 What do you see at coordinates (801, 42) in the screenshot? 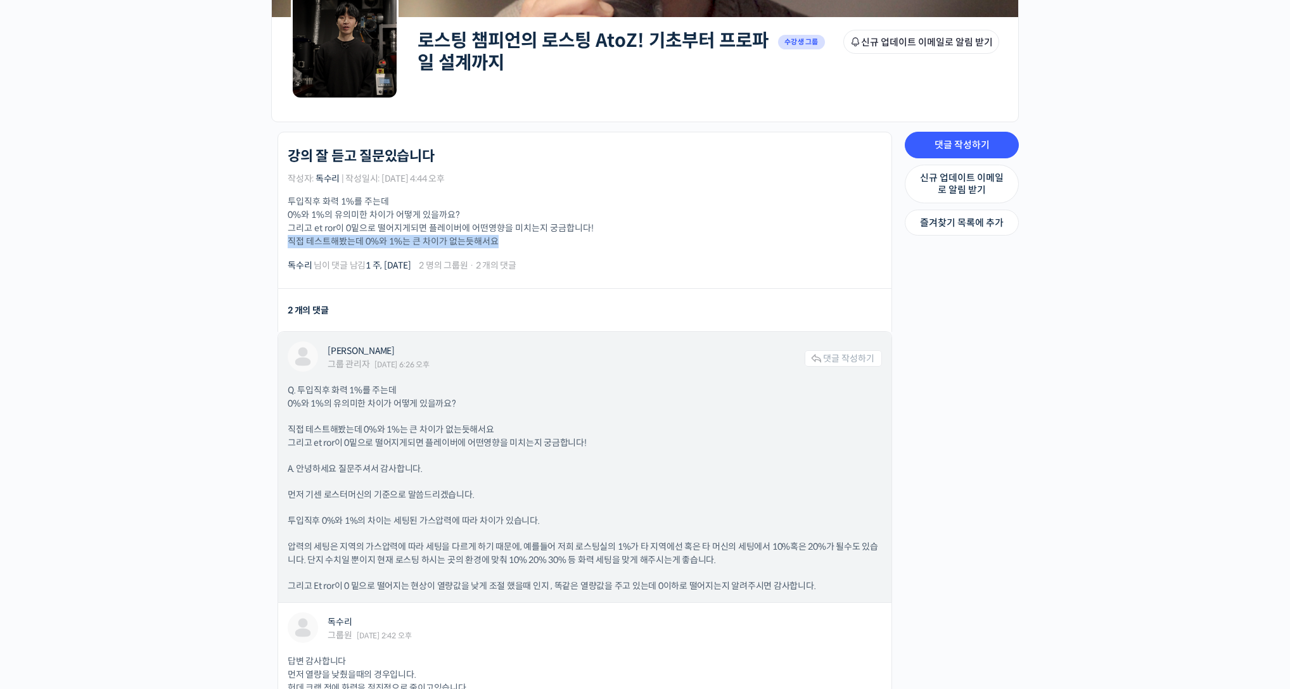
I see `span: 수강생 그룹` at bounding box center [801, 42].